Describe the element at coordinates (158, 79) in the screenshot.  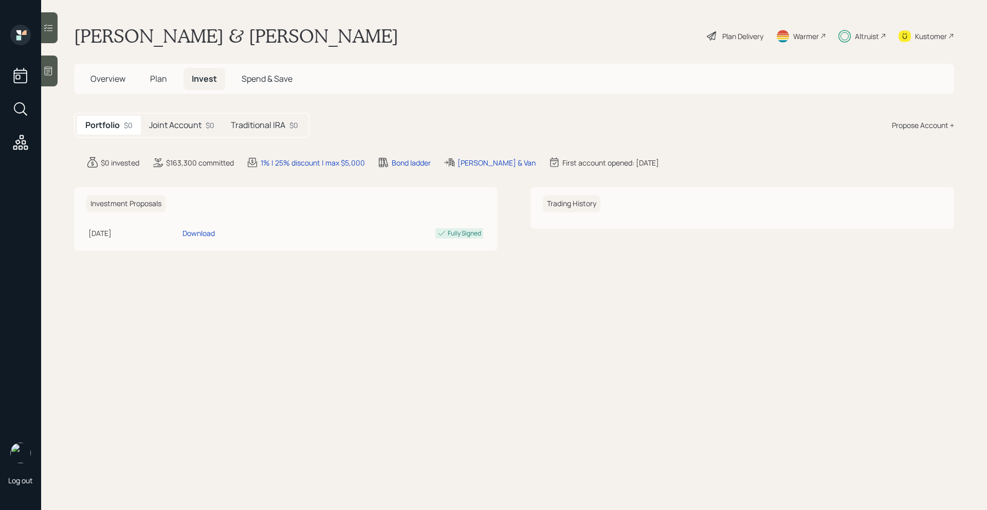
I see `span: Plan` at that location.